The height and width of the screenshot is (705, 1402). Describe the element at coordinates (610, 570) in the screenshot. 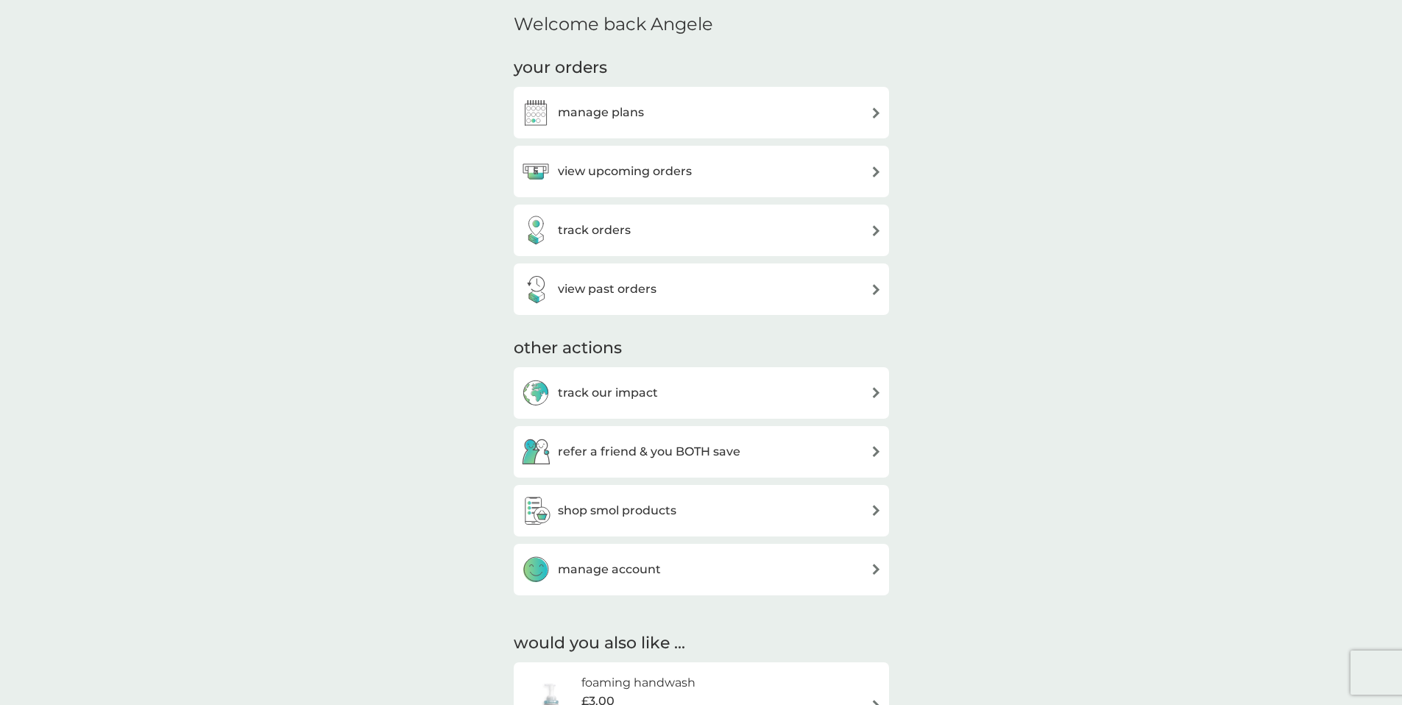

I see `h3: manage account` at that location.